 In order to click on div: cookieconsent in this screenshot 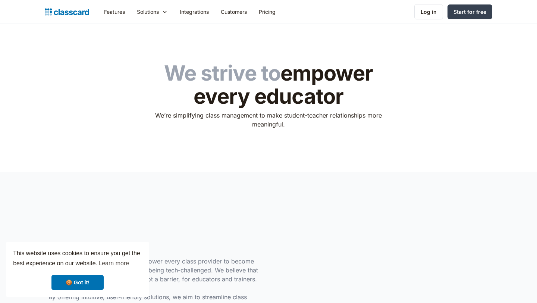, I will do `click(78, 269)`.